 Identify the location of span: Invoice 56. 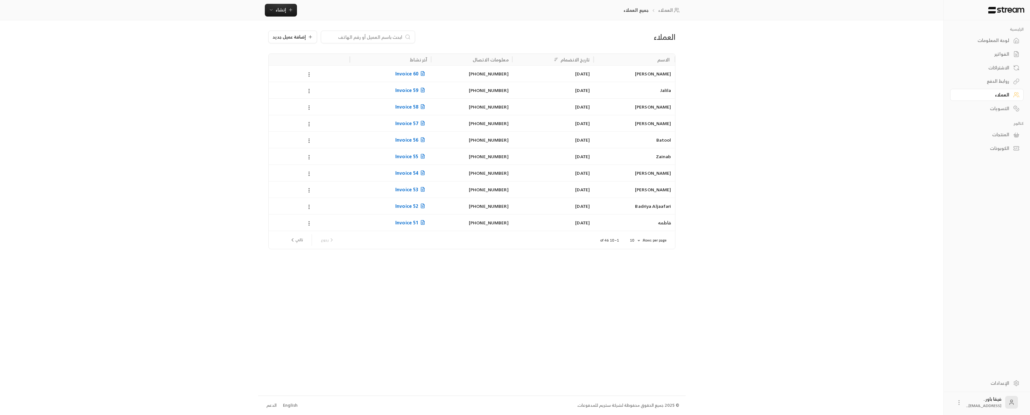
(411, 140).